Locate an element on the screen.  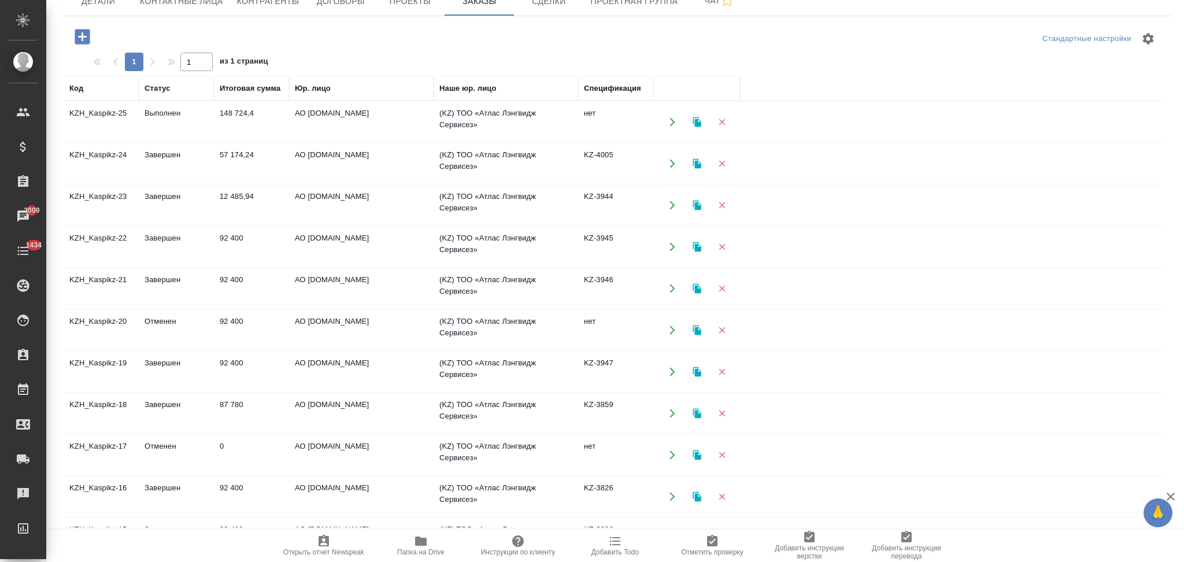
div: split button is located at coordinates (1087, 39).